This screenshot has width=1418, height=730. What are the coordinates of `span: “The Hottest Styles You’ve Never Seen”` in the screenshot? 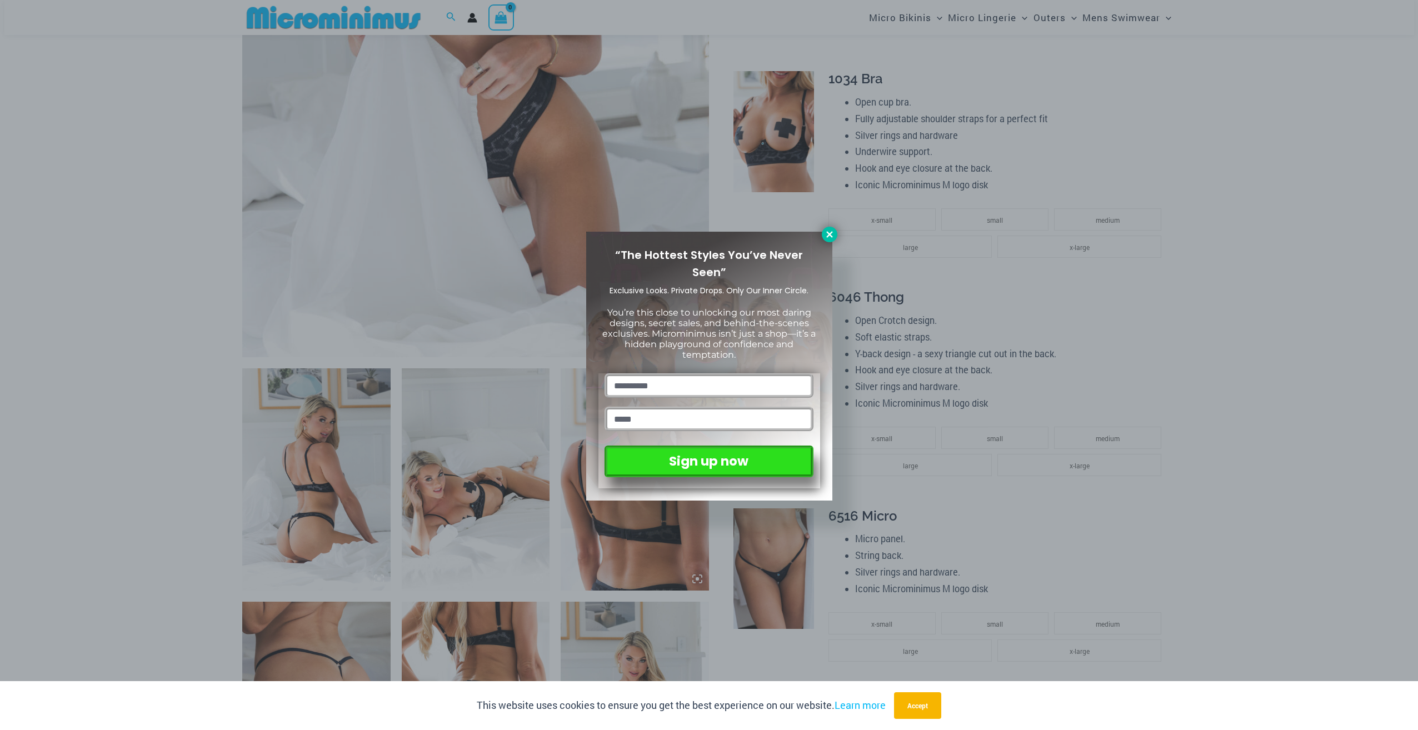 It's located at (709, 263).